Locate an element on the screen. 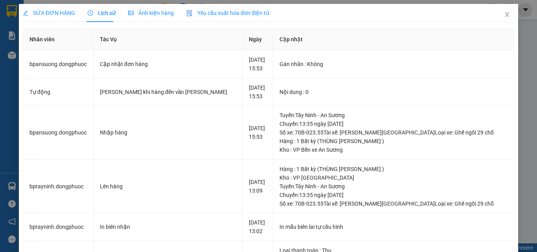 The height and width of the screenshot is (252, 537). span: Yêu cầu xuất hóa đơn điện tử is located at coordinates (228, 13).